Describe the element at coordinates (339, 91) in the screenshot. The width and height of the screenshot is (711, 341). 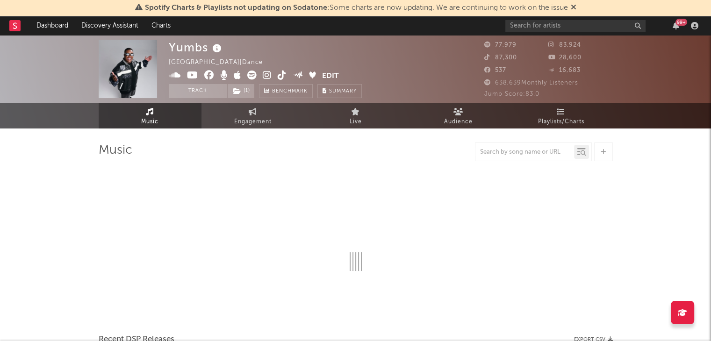
I see `button: Summary` at that location.